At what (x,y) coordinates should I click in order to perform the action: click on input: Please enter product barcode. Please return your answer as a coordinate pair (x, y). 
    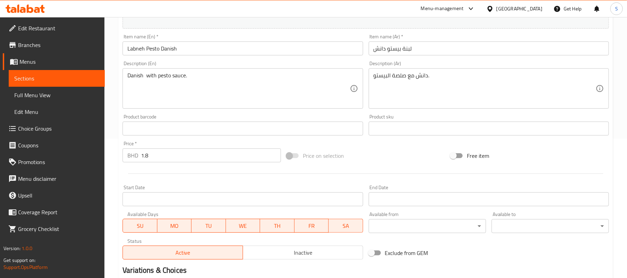
    Looking at the image, I should click on (243, 128).